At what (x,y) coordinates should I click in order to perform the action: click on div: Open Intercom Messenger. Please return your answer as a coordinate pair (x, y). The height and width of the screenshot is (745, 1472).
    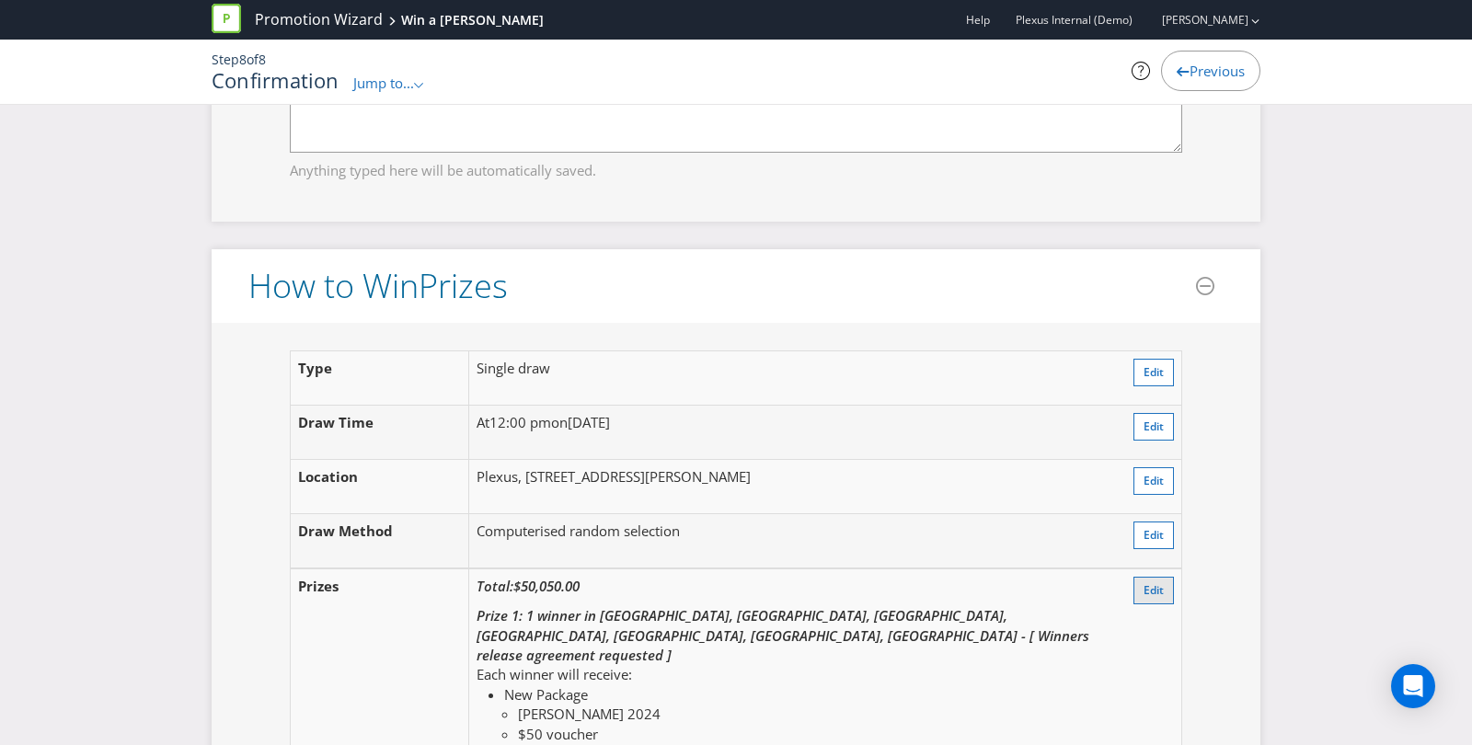
    Looking at the image, I should click on (1413, 686).